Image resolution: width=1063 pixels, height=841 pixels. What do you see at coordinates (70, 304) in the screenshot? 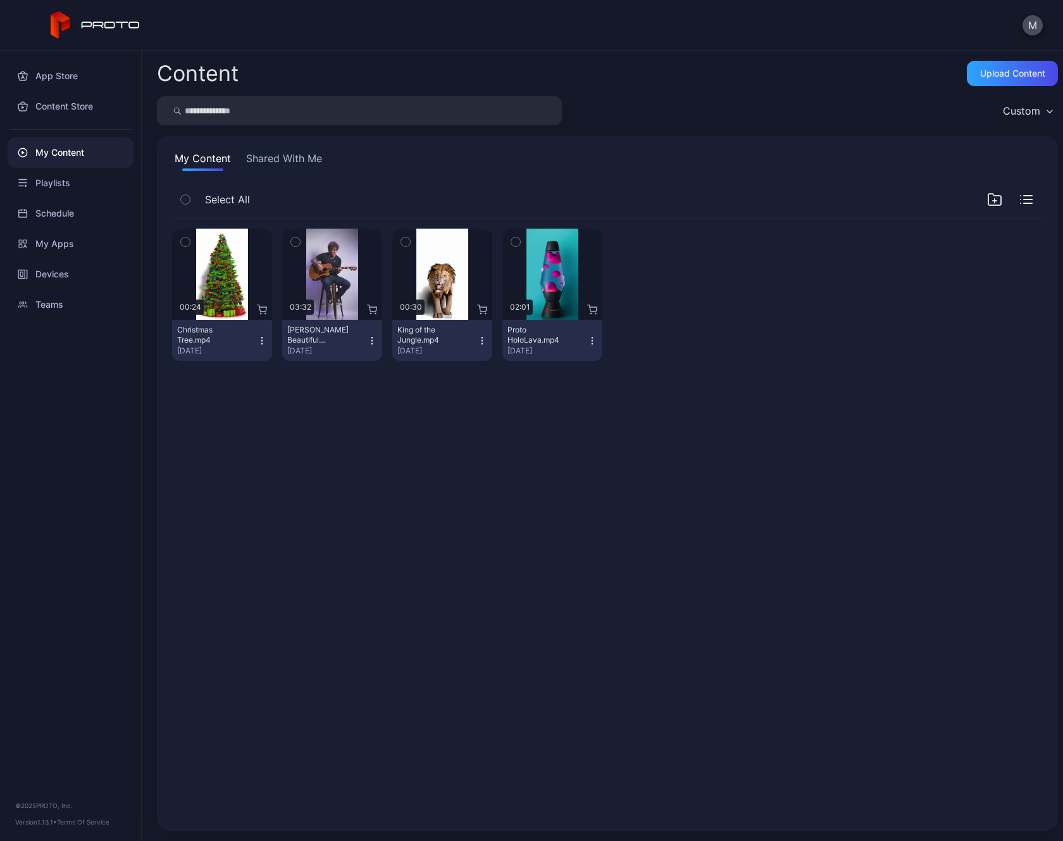
I see `div: Teams` at bounding box center [70, 304].